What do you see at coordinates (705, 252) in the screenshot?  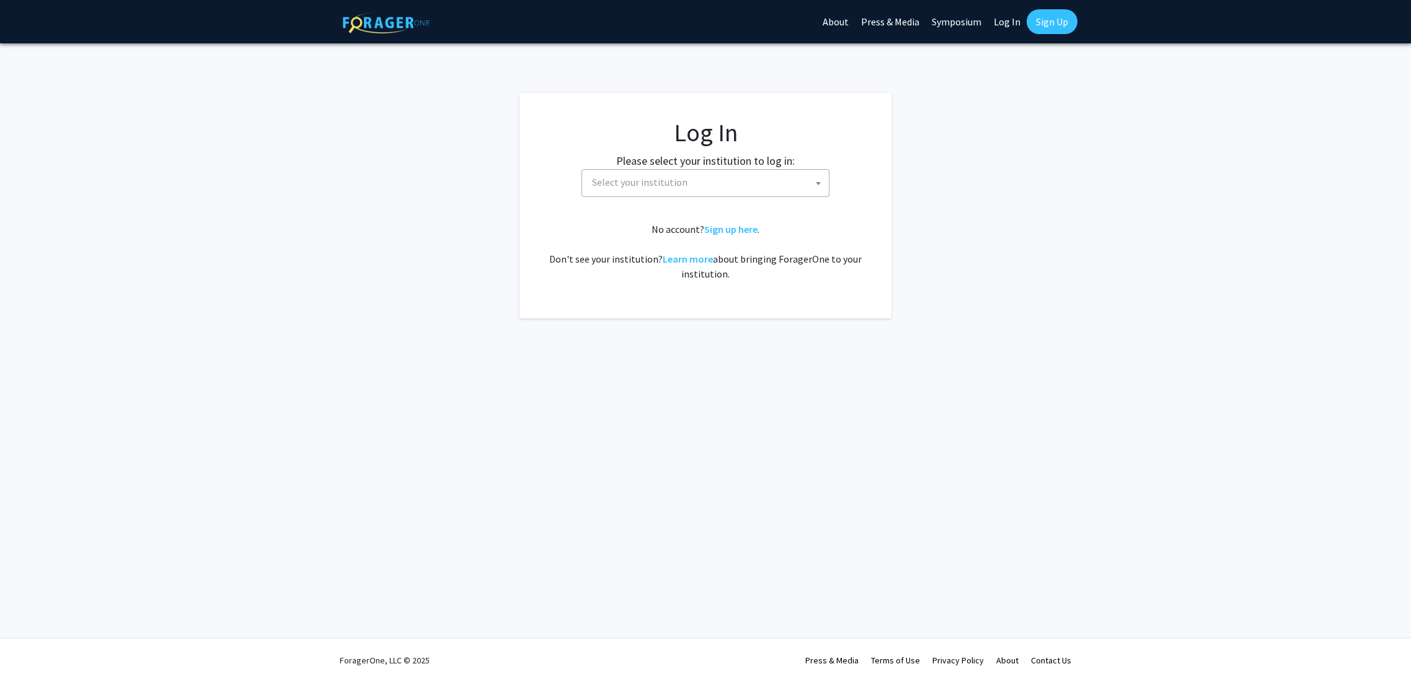 I see `div: No account? . Don't see your institution? about bringing ForagerOne to your institution.` at bounding box center [705, 252].